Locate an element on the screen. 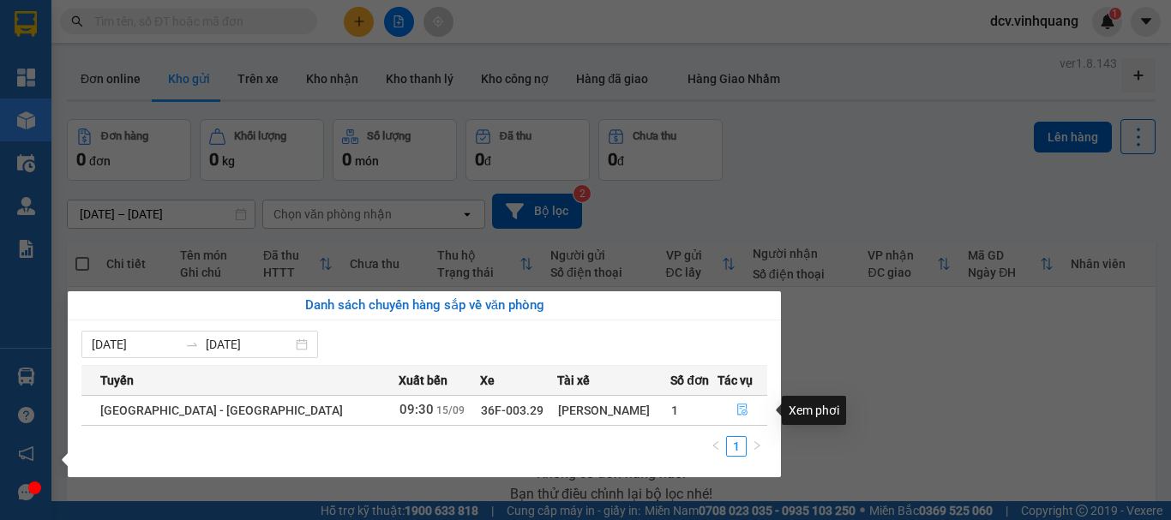 The image size is (1171, 520). span: to is located at coordinates (192, 345).